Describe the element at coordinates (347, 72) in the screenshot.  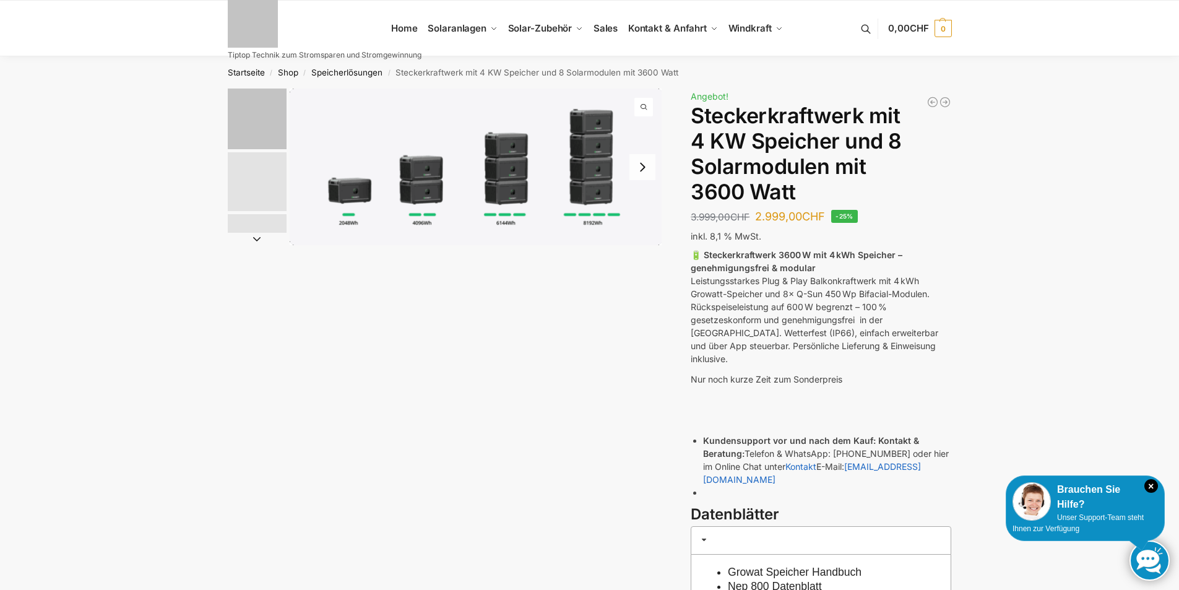
I see `a: Speicherlösungen` at that location.